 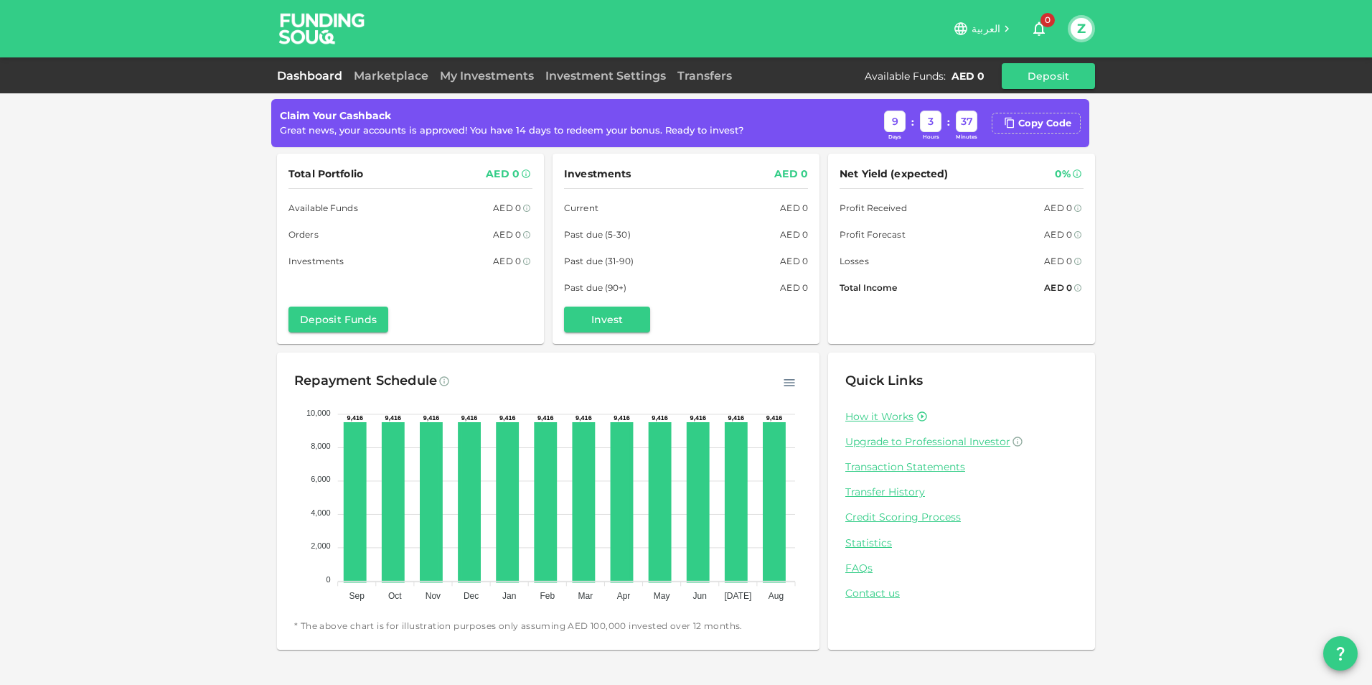 What do you see at coordinates (1048, 20) in the screenshot?
I see `span: 0` at bounding box center [1048, 20].